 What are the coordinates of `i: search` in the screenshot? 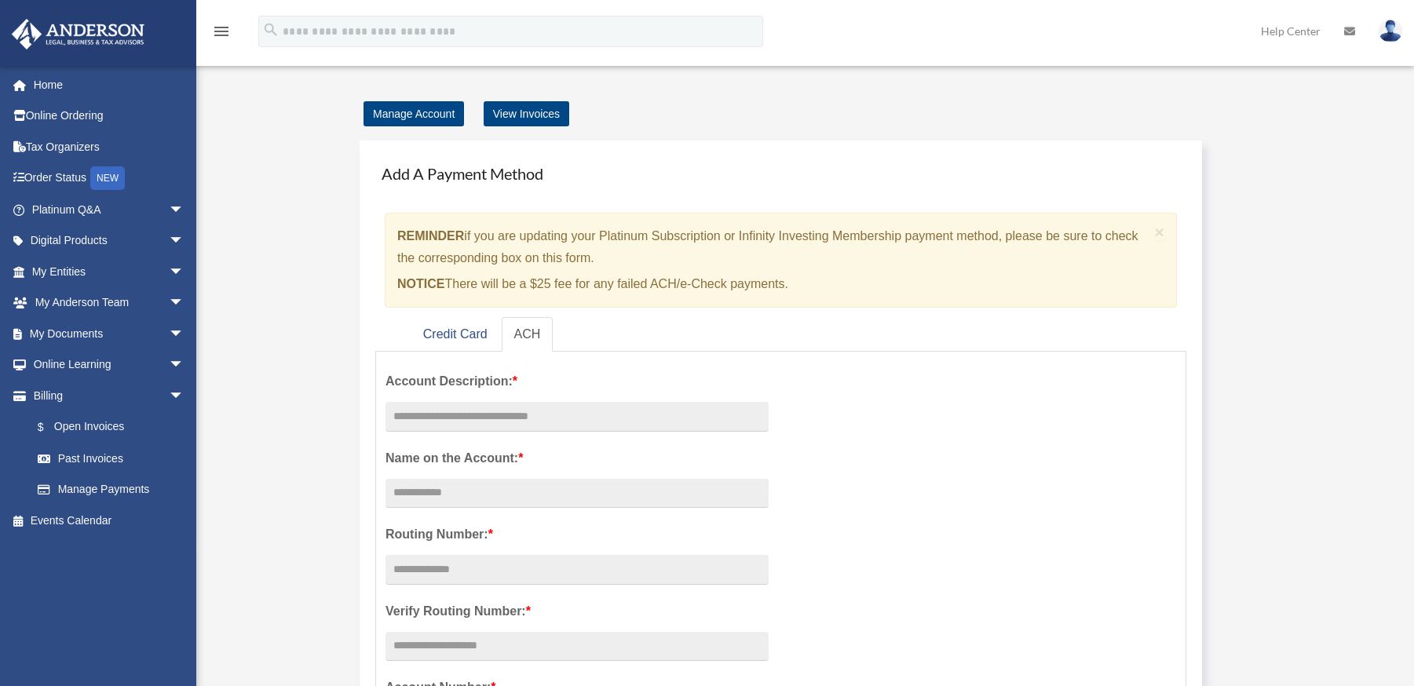 It's located at (271, 30).